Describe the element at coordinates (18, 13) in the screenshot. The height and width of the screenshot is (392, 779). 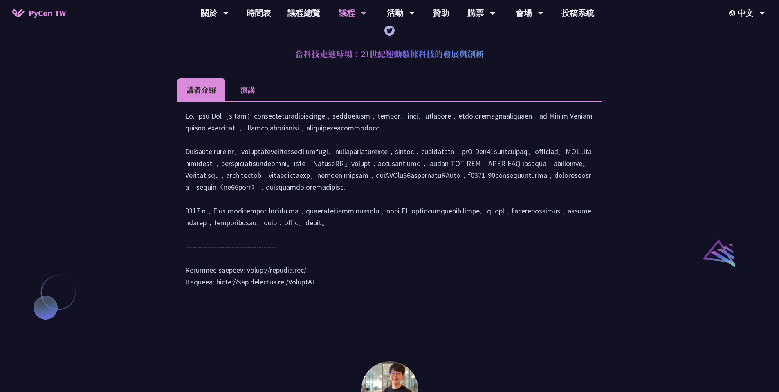
I see `img: Home icon of PyCon TW 2025` at that location.